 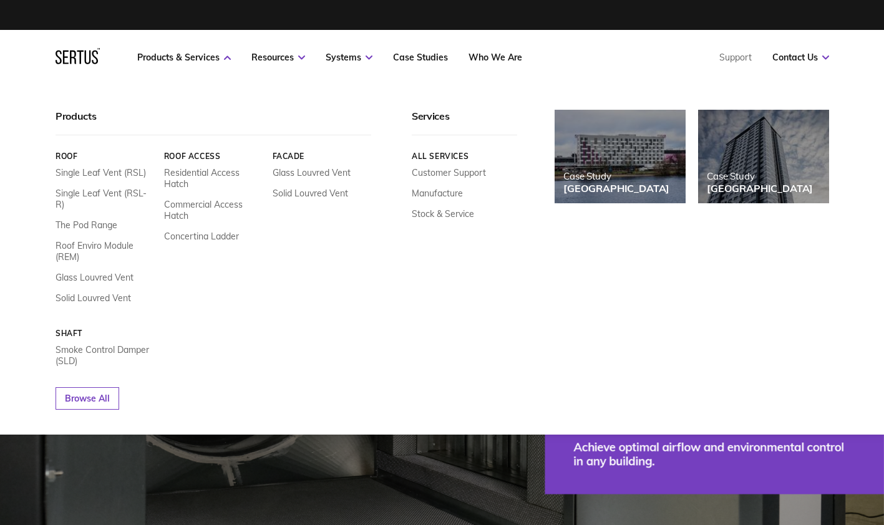 I want to click on a: Systems, so click(x=349, y=57).